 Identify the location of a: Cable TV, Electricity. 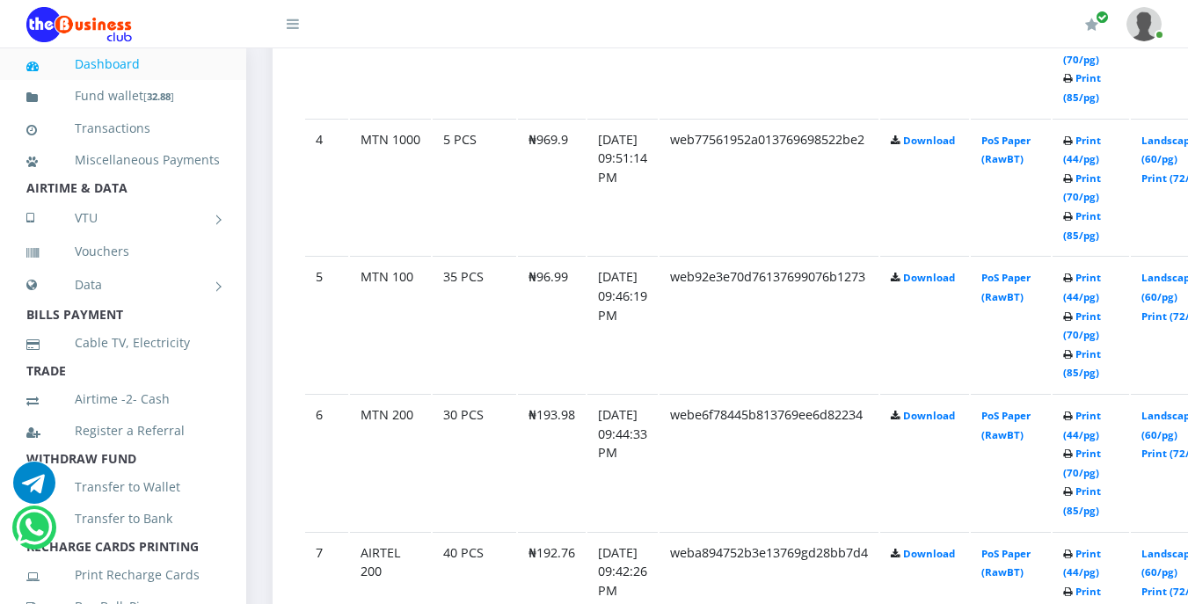
(123, 343).